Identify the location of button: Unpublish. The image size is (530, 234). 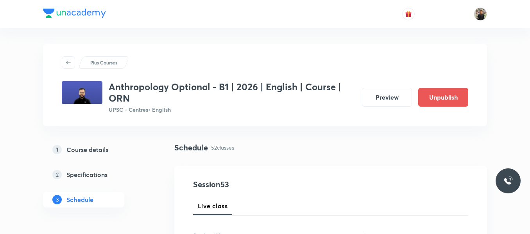
(443, 97).